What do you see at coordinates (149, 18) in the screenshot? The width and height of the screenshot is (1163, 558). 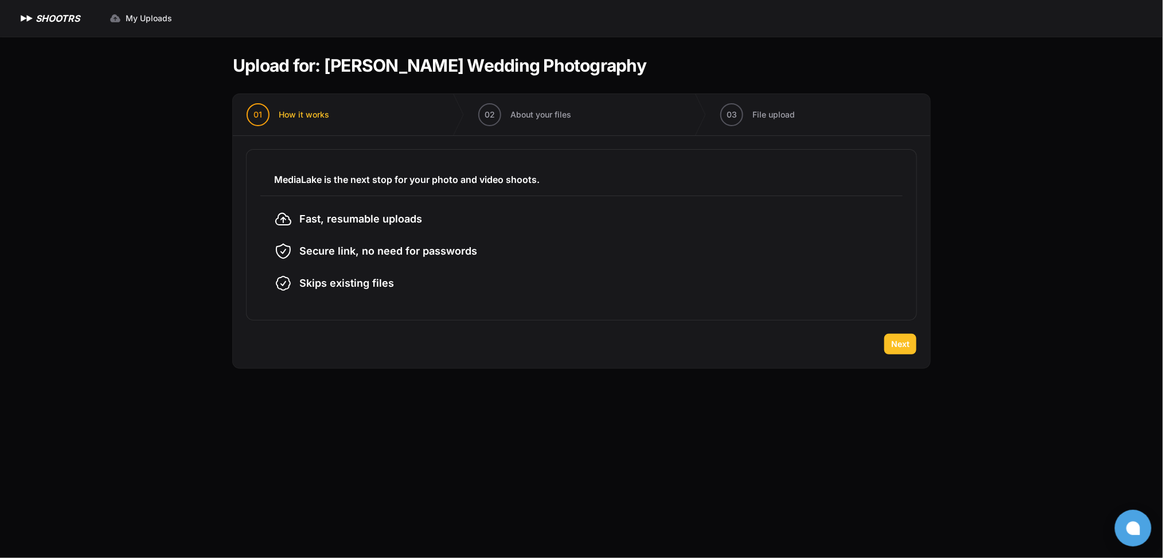 I see `span: My Uploads` at bounding box center [149, 18].